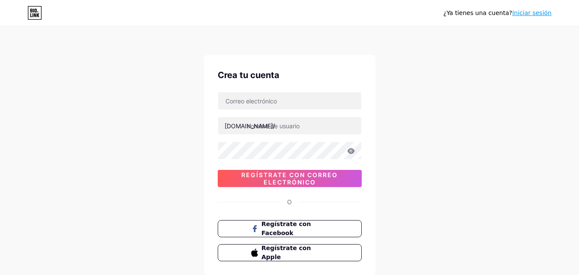 This screenshot has width=579, height=275. What do you see at coordinates (290, 252) in the screenshot?
I see `button: Regístrate con Apple` at bounding box center [290, 252].